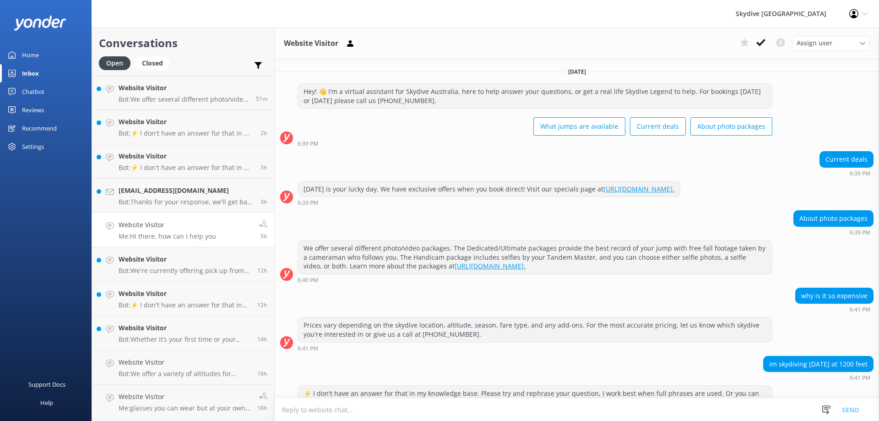 The height and width of the screenshot is (421, 879). I want to click on strong: 6:40 PM, so click(308, 280).